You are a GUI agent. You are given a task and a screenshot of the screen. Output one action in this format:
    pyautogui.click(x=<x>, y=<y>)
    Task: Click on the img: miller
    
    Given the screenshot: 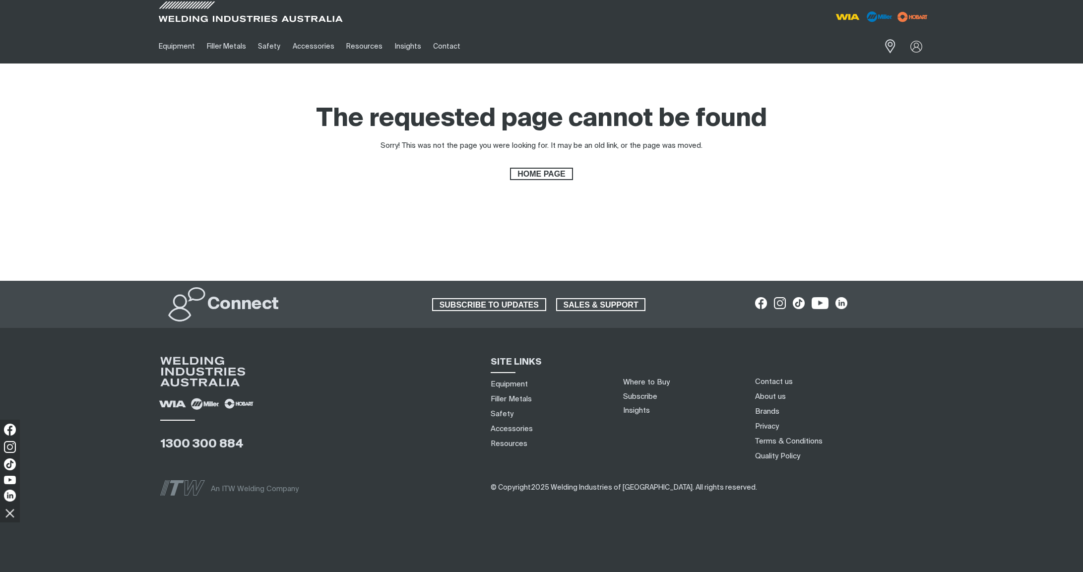 What is the action you would take?
    pyautogui.click(x=912, y=17)
    